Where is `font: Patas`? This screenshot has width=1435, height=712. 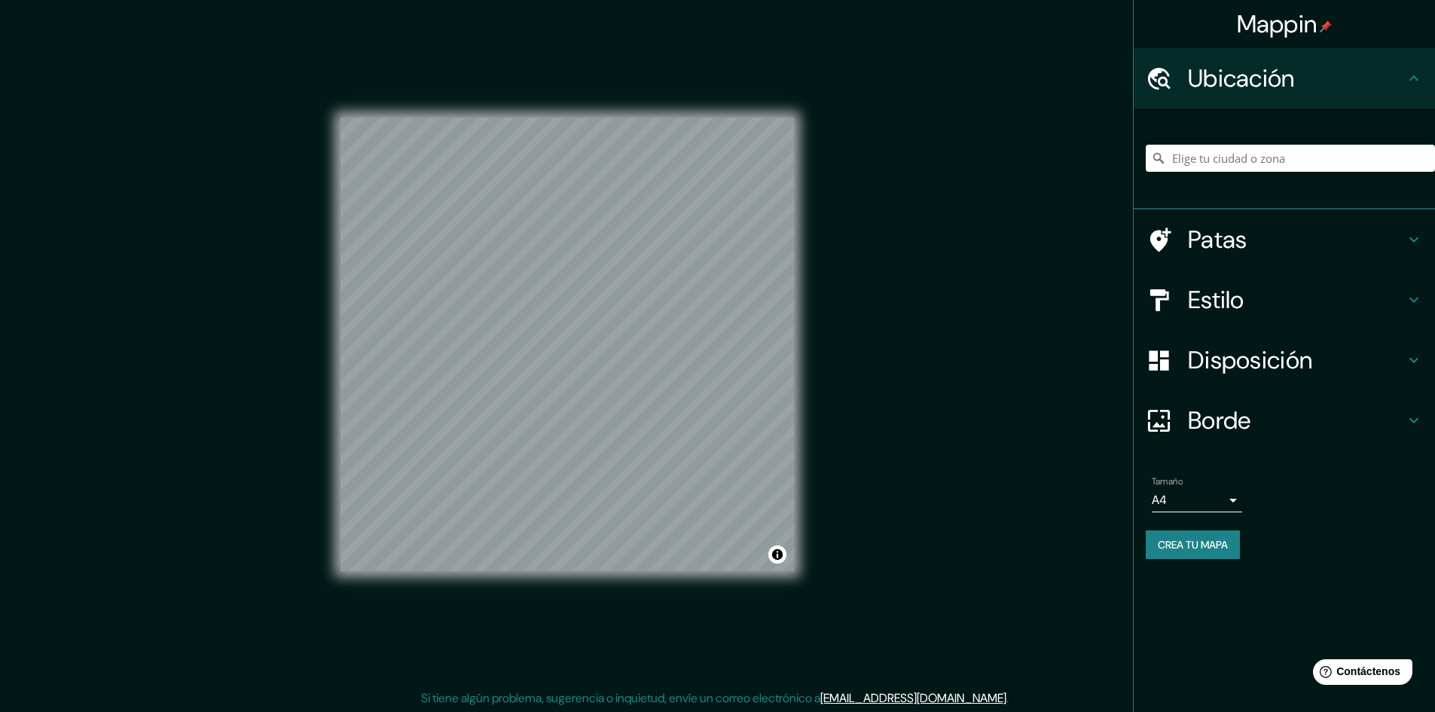 font: Patas is located at coordinates (1217, 239).